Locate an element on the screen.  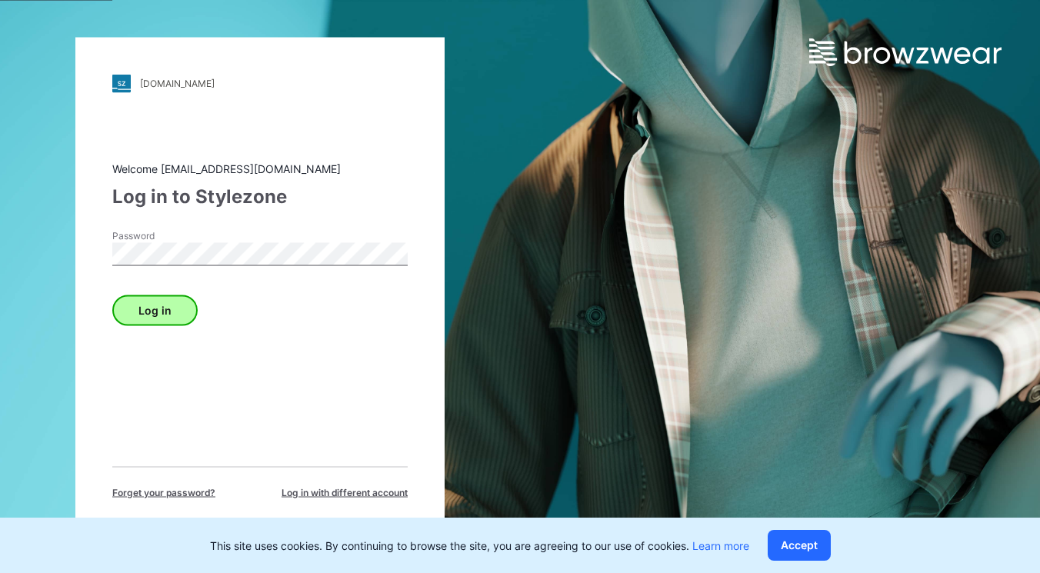
span: Forget your password? is located at coordinates (164, 492).